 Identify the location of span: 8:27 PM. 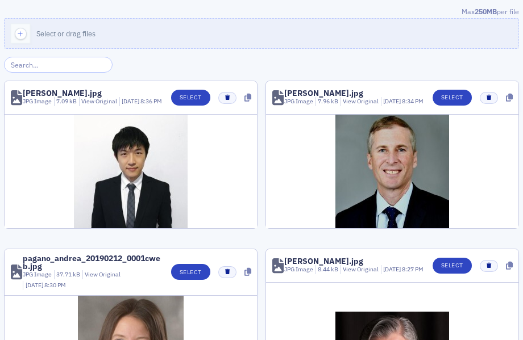
(413, 269).